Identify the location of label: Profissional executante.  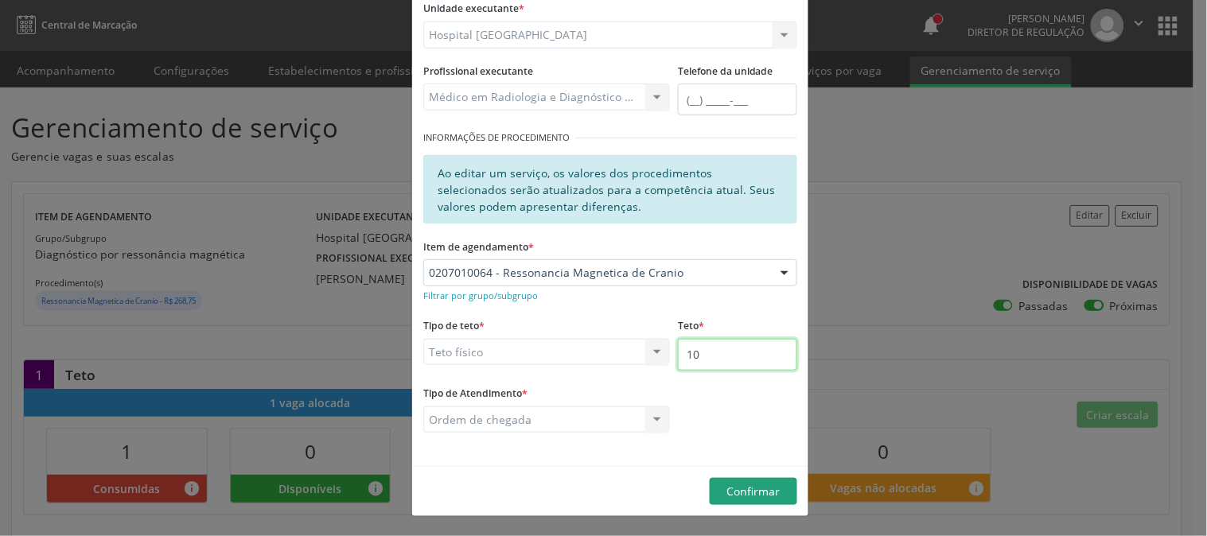
(478, 72).